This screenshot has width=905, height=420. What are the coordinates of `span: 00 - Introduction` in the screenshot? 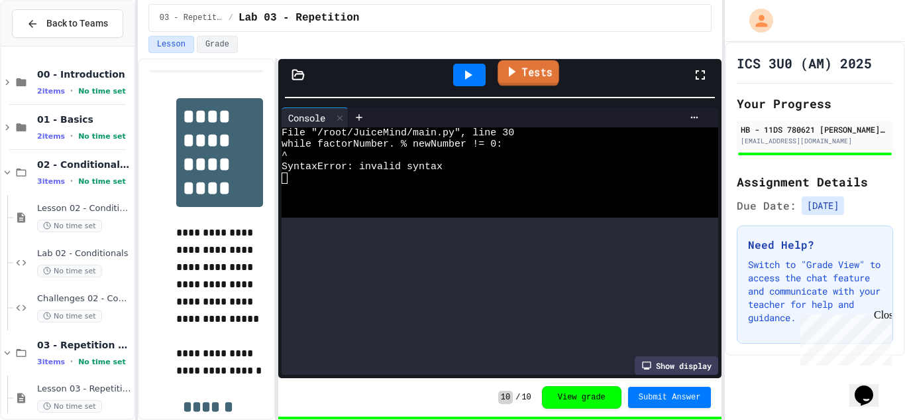 It's located at (84, 74).